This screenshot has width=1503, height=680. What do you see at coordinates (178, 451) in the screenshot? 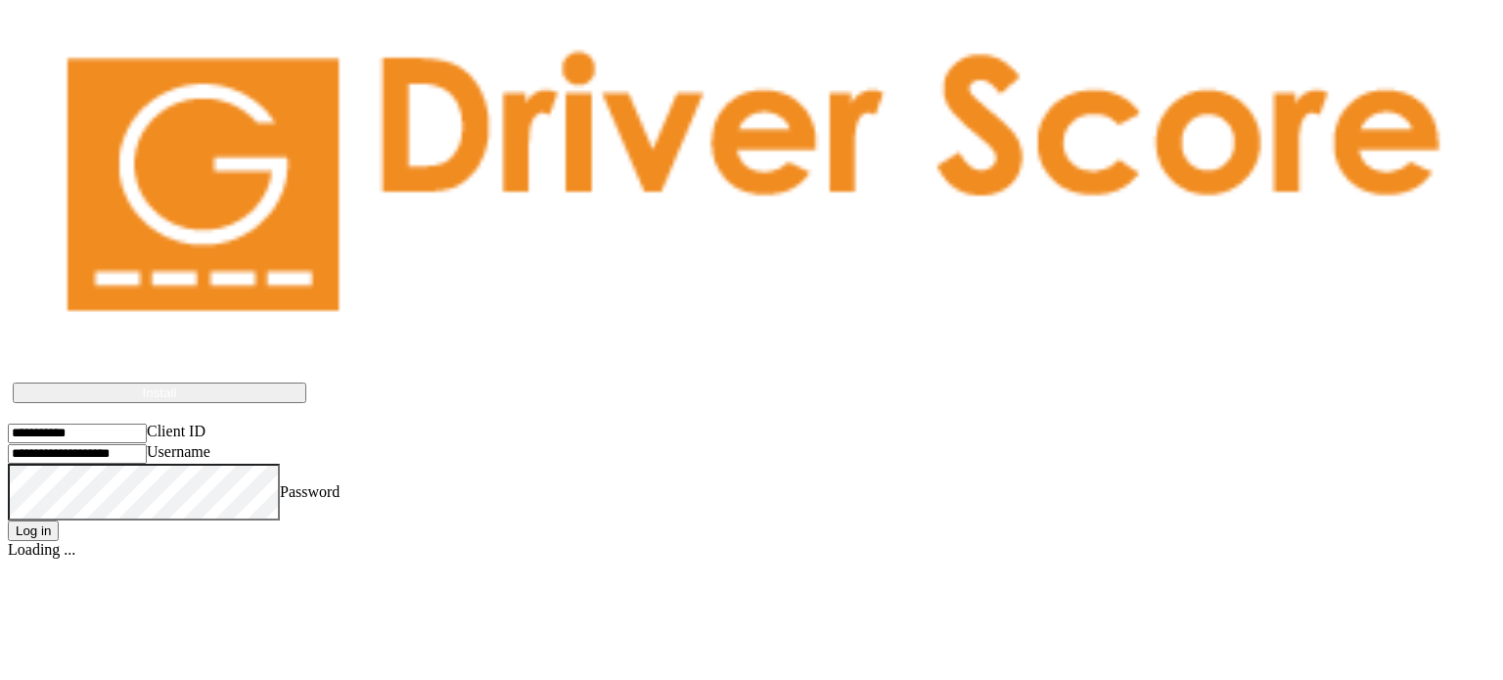
I see `label: Username` at bounding box center [178, 451].